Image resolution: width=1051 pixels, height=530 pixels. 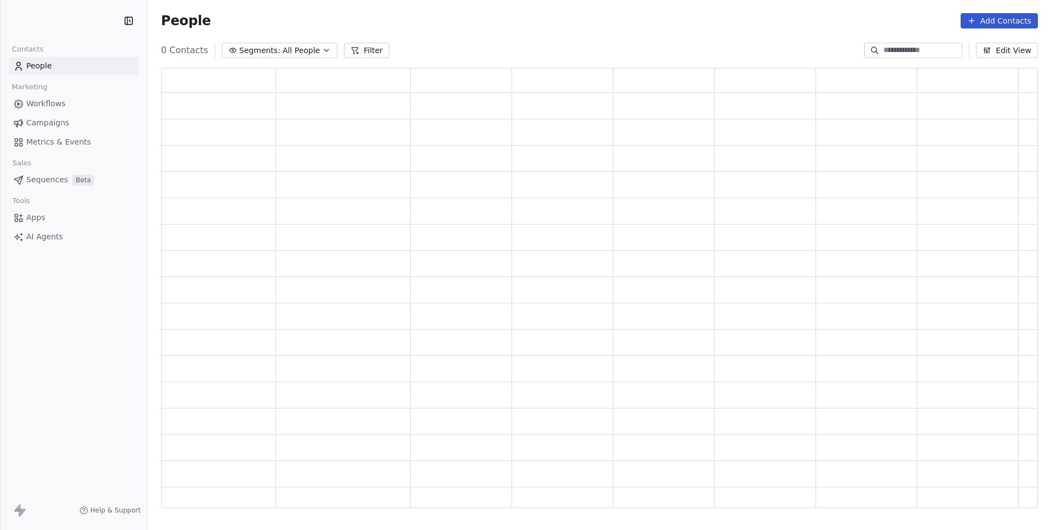 What do you see at coordinates (73, 104) in the screenshot?
I see `a: Workflows` at bounding box center [73, 104].